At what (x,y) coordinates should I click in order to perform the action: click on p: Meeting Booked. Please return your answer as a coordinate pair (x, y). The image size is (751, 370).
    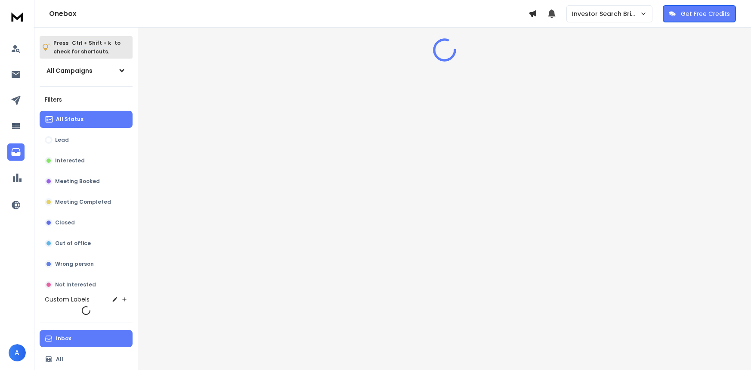
    Looking at the image, I should click on (77, 181).